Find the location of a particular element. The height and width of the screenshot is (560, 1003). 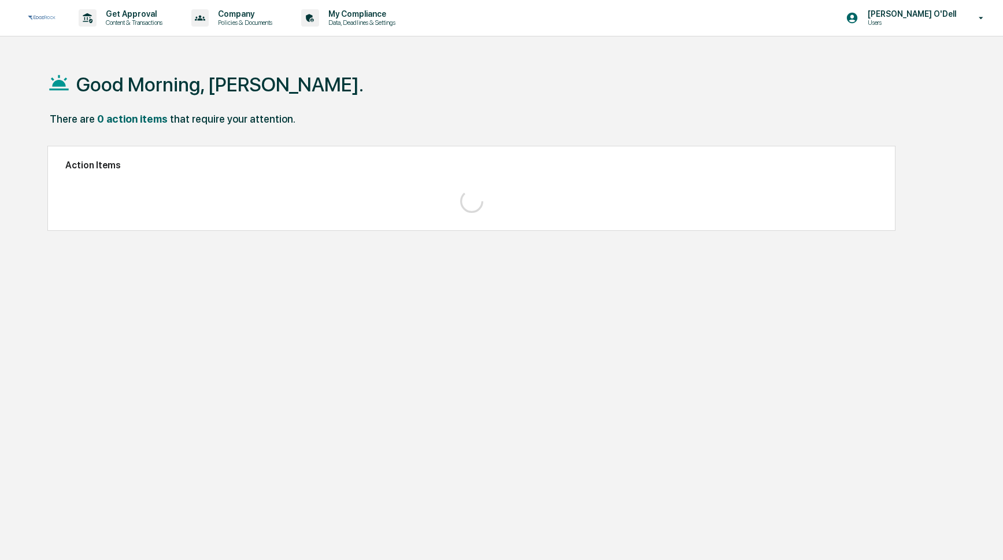

img: logo is located at coordinates (42, 18).